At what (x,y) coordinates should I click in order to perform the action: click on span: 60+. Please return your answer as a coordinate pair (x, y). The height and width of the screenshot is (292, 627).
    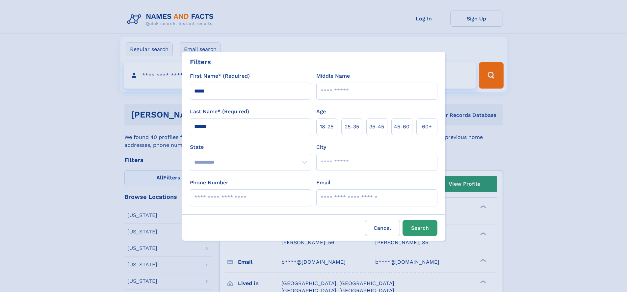
    Looking at the image, I should click on (427, 127).